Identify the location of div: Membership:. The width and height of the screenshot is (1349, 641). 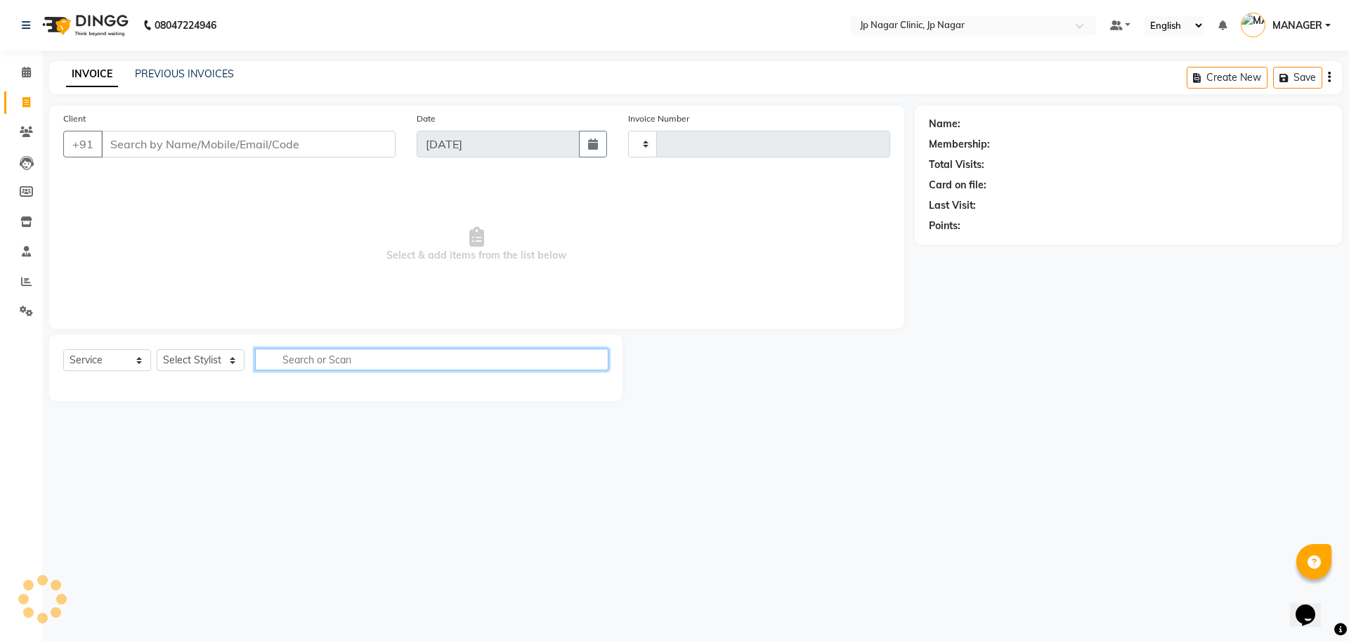
(959, 144).